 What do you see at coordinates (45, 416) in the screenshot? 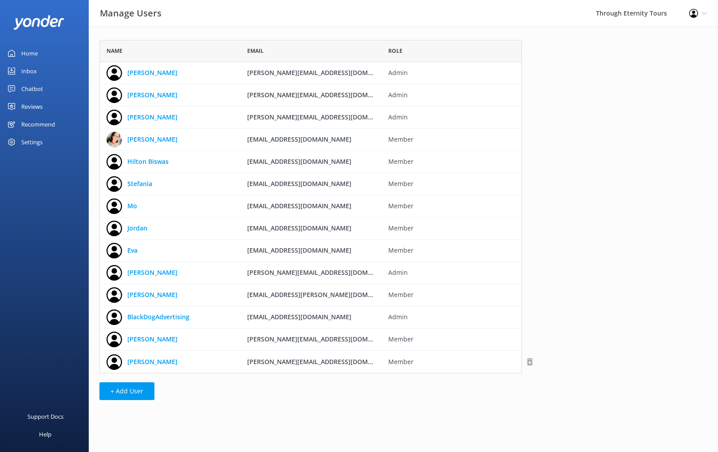
I see `div: Support Docs` at bounding box center [45, 416].